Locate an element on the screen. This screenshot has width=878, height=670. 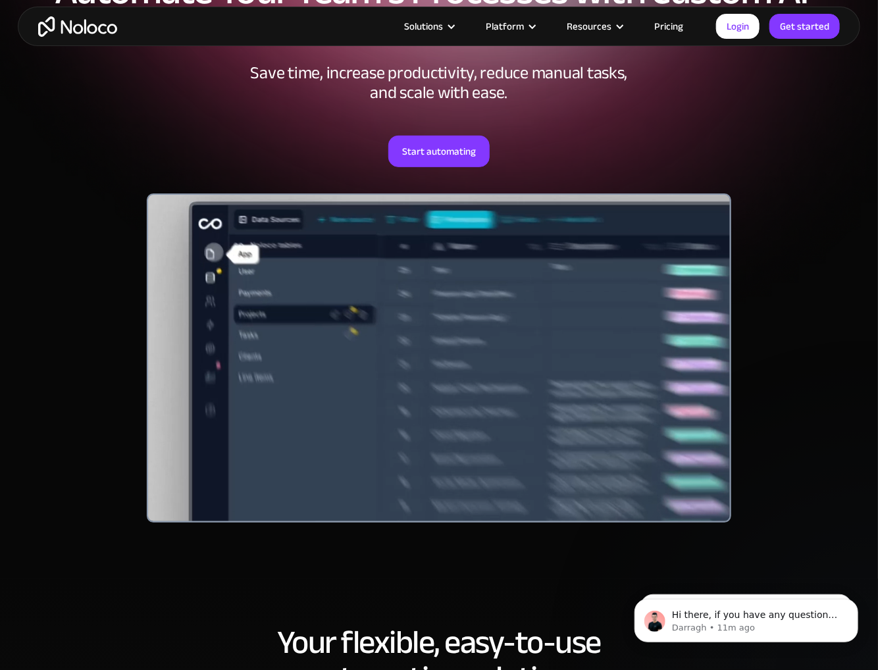
a: Get started is located at coordinates (804, 26).